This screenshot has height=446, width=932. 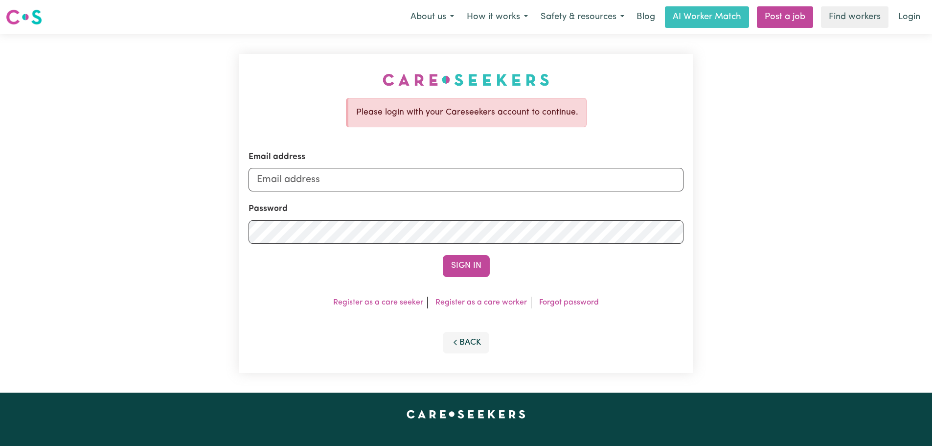 I want to click on input: Email address, so click(x=466, y=180).